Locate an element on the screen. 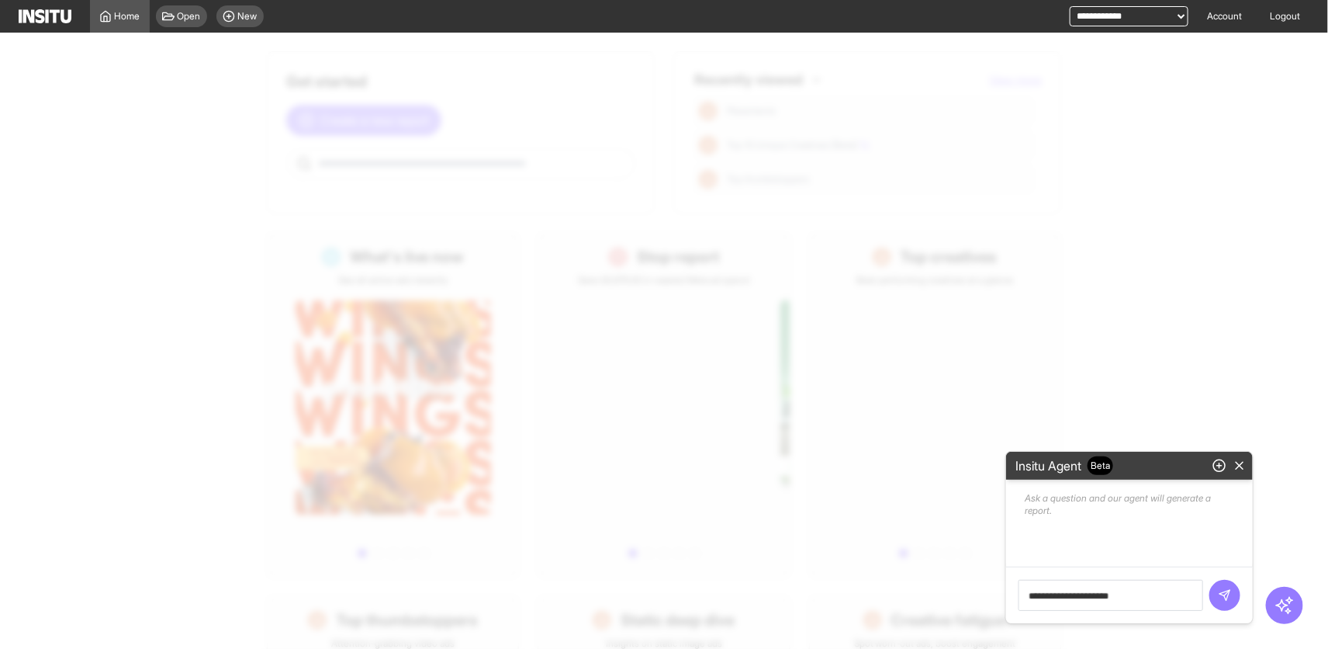 This screenshot has height=649, width=1328. h2: Insitu Agent is located at coordinates (1064, 466).